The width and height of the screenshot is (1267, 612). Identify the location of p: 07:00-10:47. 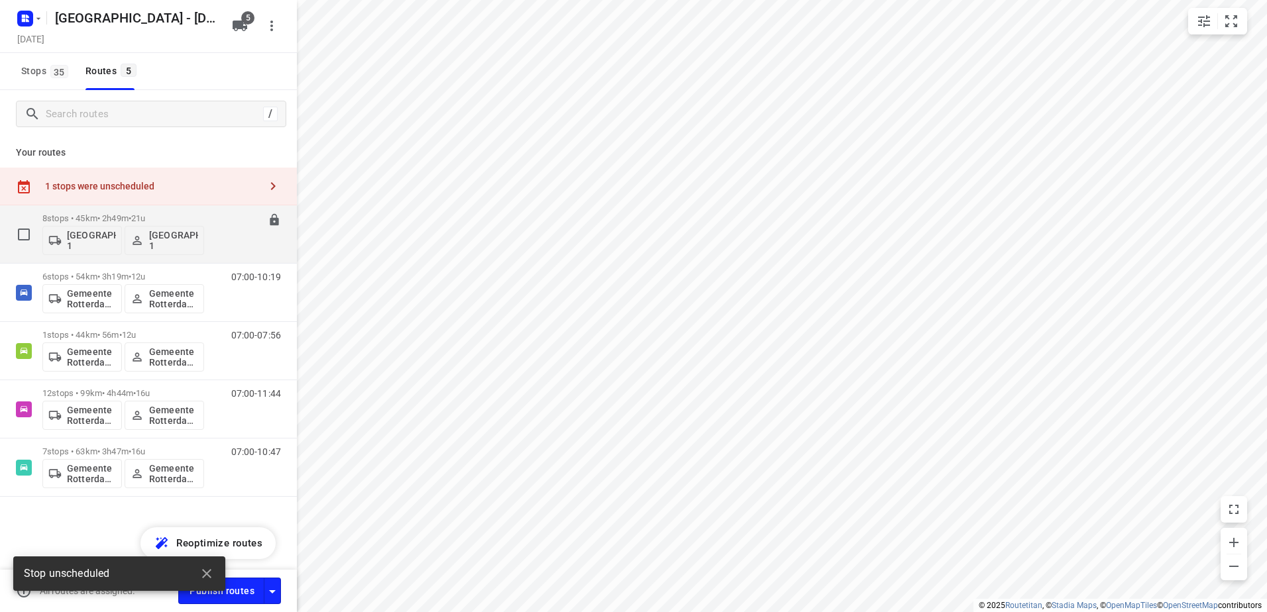
(256, 452).